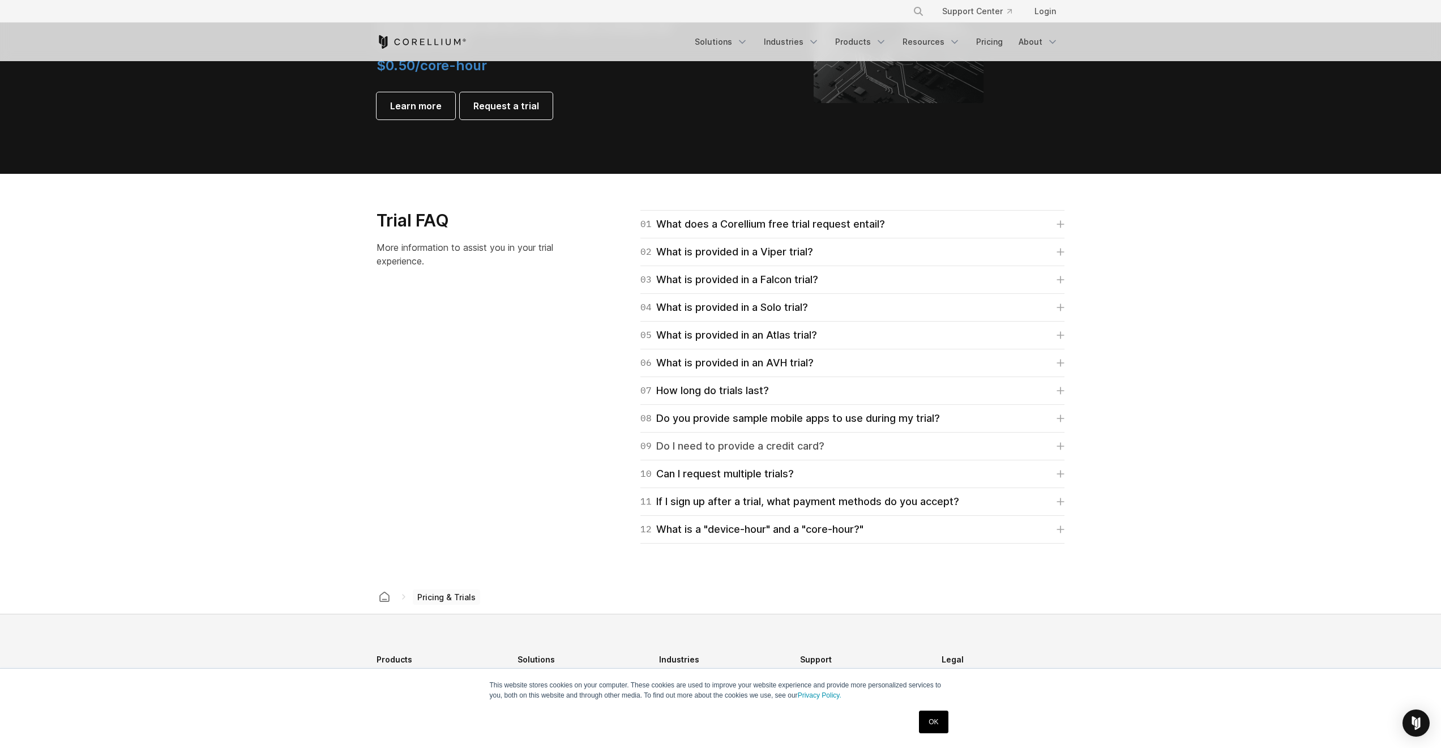 The width and height of the screenshot is (1441, 748). What do you see at coordinates (646, 418) in the screenshot?
I see `span: 08` at bounding box center [646, 418].